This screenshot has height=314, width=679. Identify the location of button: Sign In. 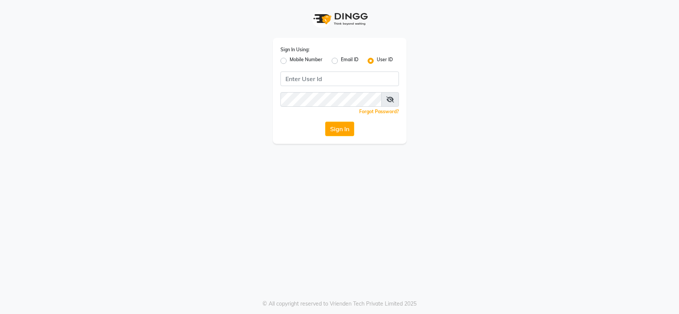
(340, 129).